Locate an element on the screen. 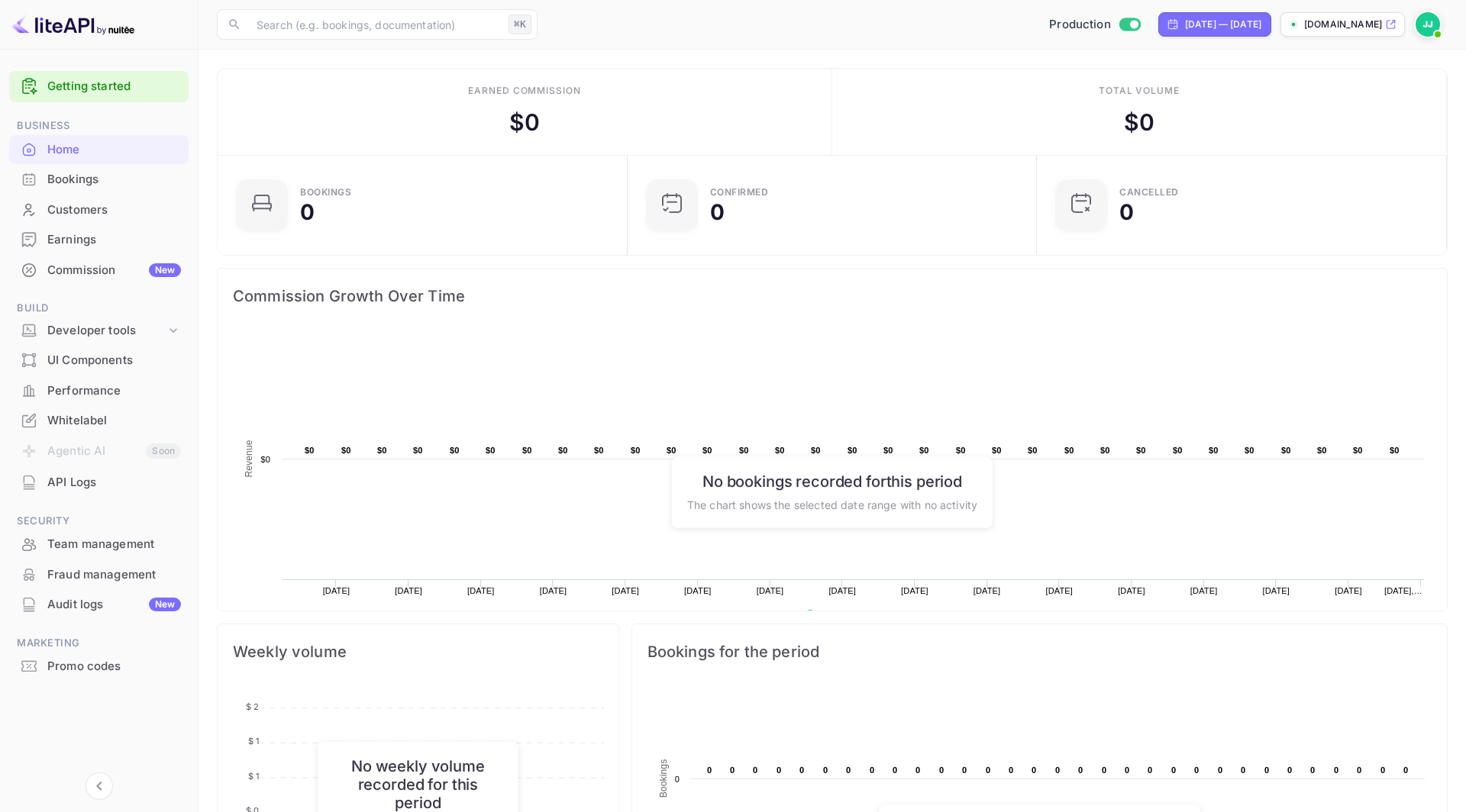 Image resolution: width=1466 pixels, height=812 pixels. div: New is located at coordinates (165, 604).